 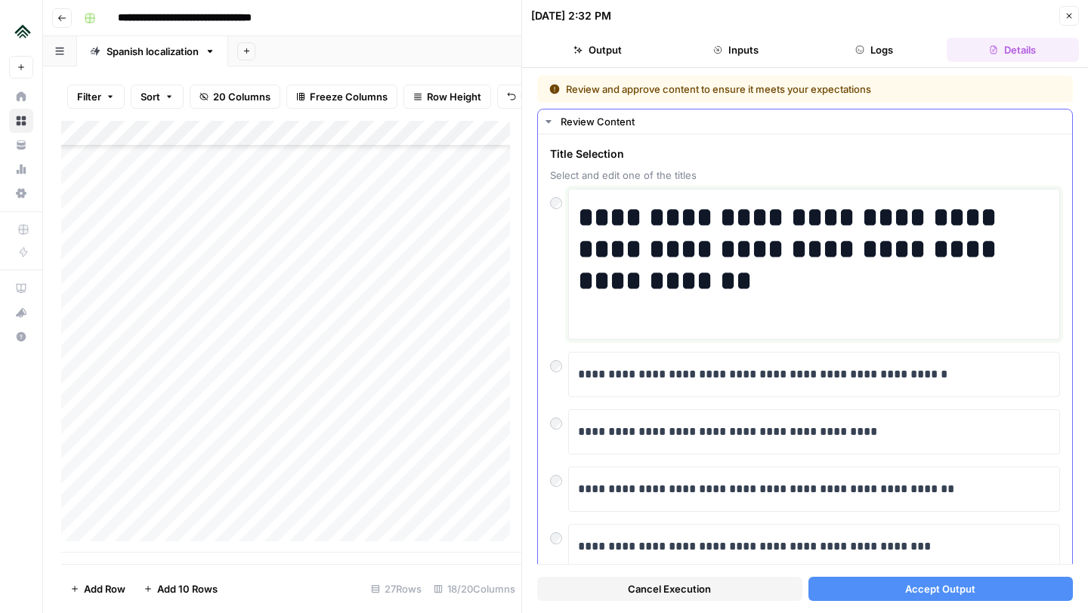 What do you see at coordinates (396, 589) in the screenshot?
I see `div: 27 Rows` at bounding box center [396, 589].